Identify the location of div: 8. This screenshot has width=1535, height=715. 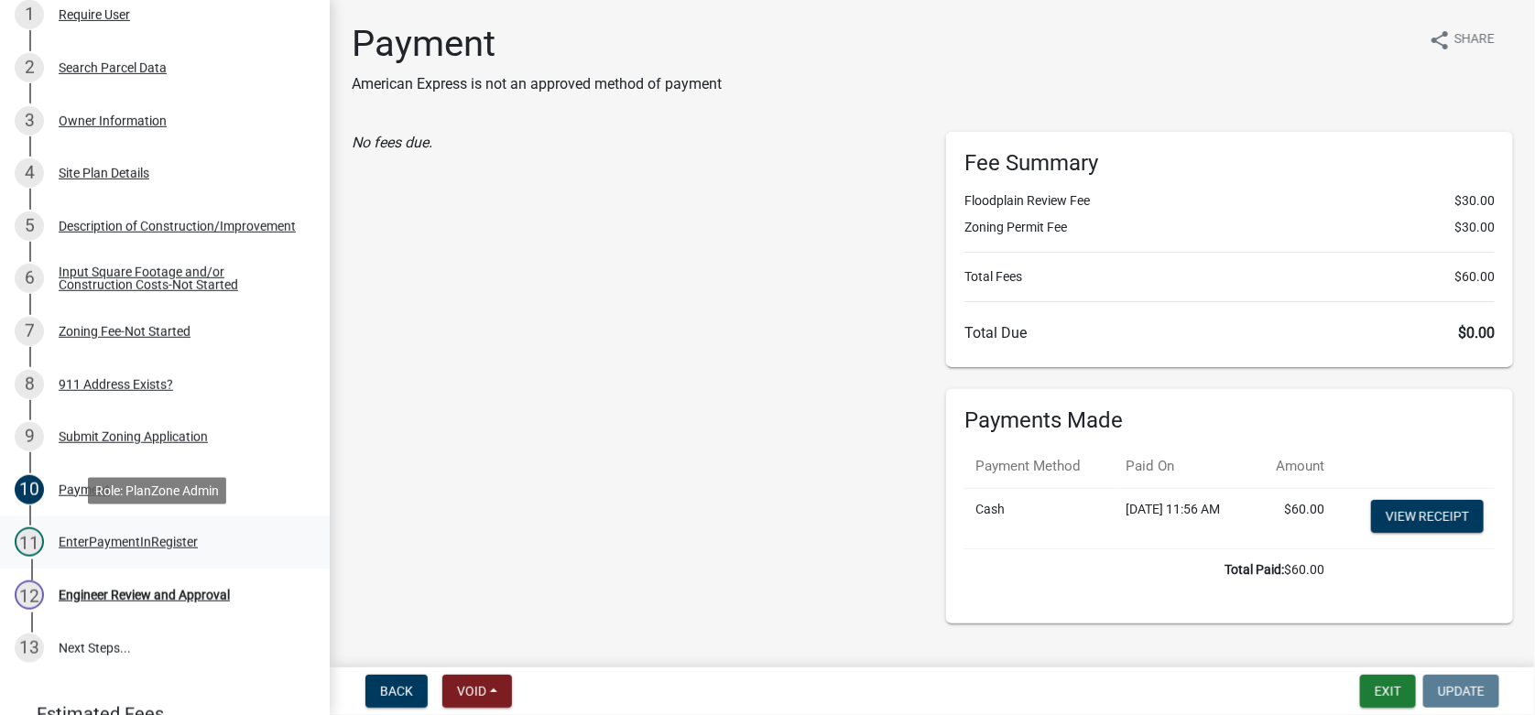
(29, 385).